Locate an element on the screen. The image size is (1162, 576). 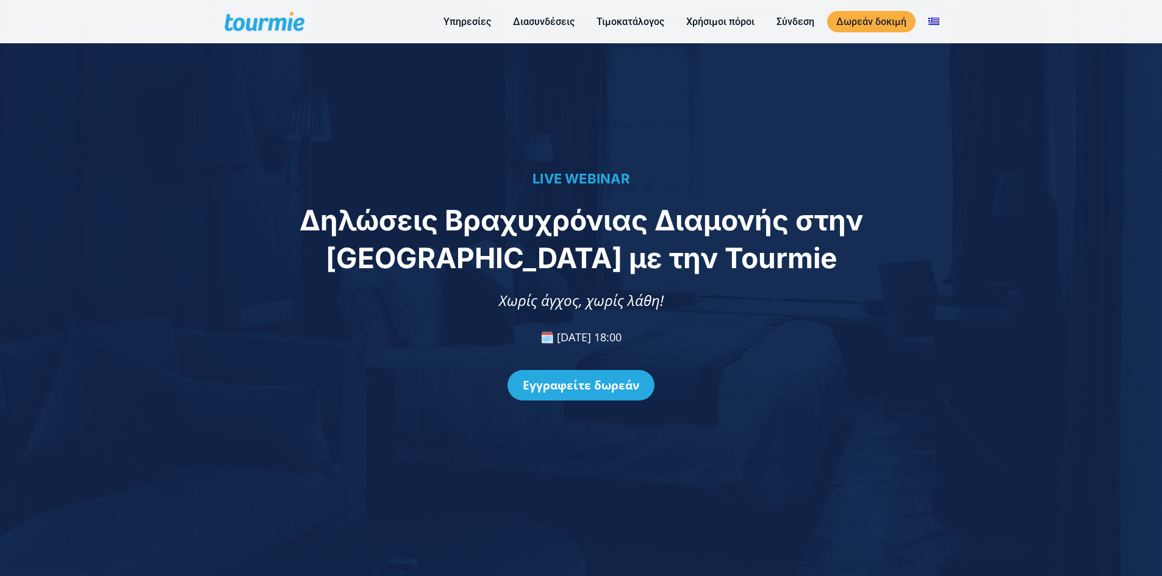
a: Διασυνδέσεις is located at coordinates (543, 21).